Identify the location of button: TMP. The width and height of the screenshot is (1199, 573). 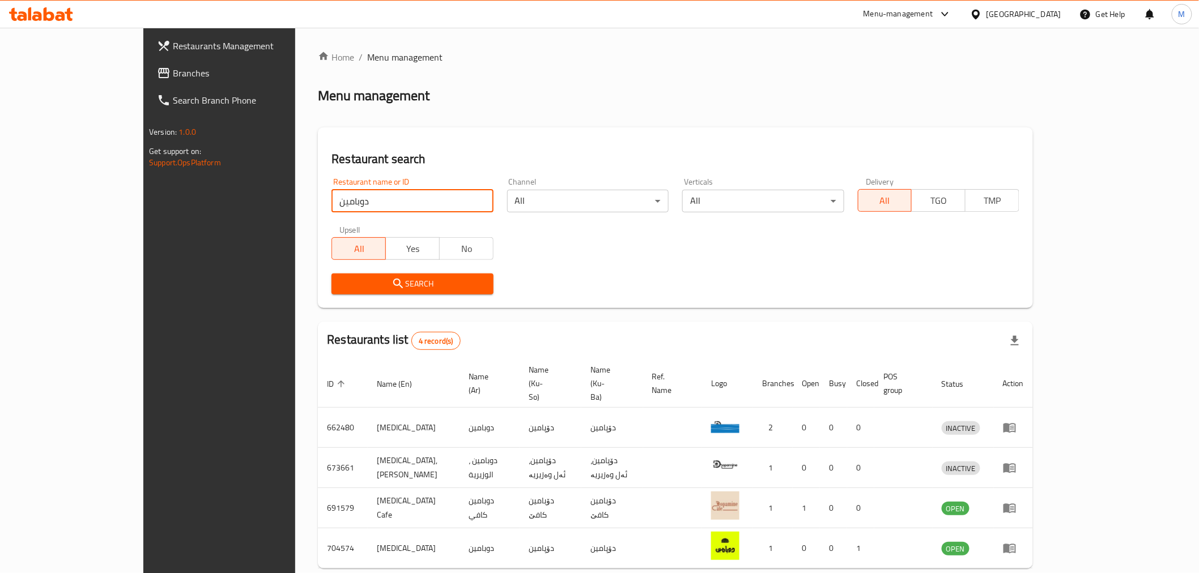
(992, 201).